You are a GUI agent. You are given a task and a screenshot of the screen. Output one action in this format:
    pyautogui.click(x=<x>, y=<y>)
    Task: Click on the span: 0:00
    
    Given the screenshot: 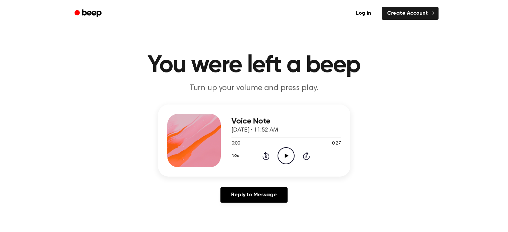 What is the action you would take?
    pyautogui.click(x=236, y=144)
    